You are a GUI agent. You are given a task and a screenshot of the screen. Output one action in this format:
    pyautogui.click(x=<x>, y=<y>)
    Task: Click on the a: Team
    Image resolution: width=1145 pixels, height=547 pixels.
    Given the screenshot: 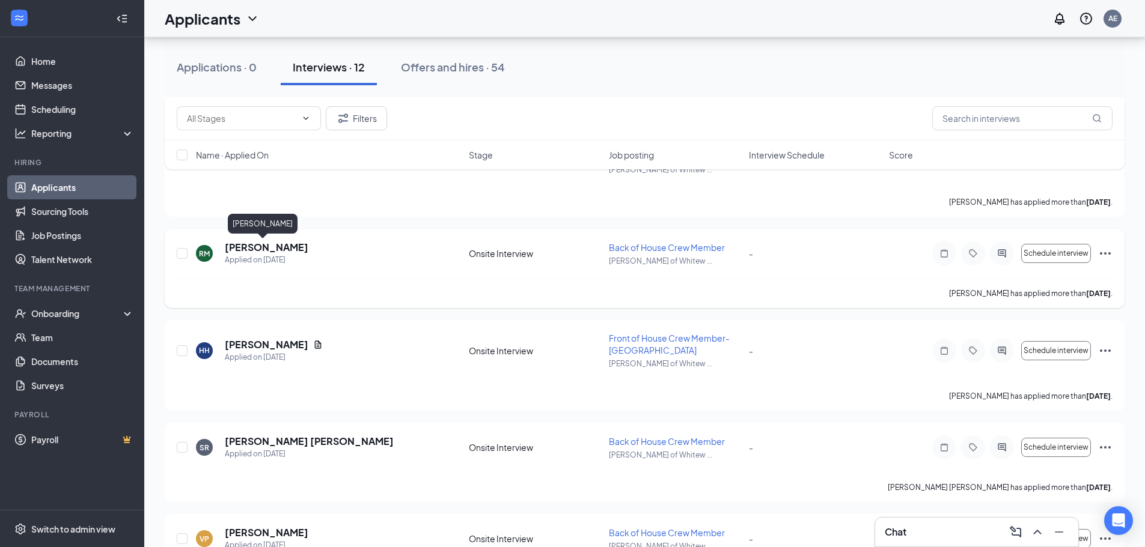 What is the action you would take?
    pyautogui.click(x=82, y=338)
    